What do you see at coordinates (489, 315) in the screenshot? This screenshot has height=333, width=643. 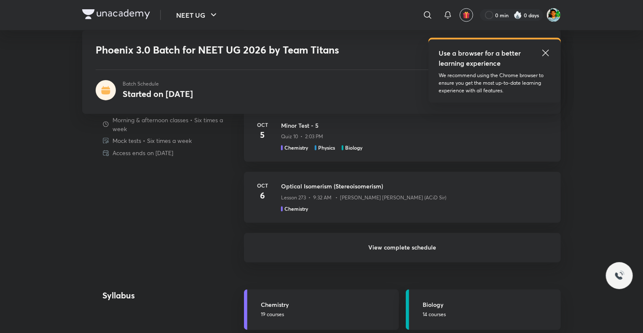 I see `p: 14 courses` at bounding box center [489, 315].